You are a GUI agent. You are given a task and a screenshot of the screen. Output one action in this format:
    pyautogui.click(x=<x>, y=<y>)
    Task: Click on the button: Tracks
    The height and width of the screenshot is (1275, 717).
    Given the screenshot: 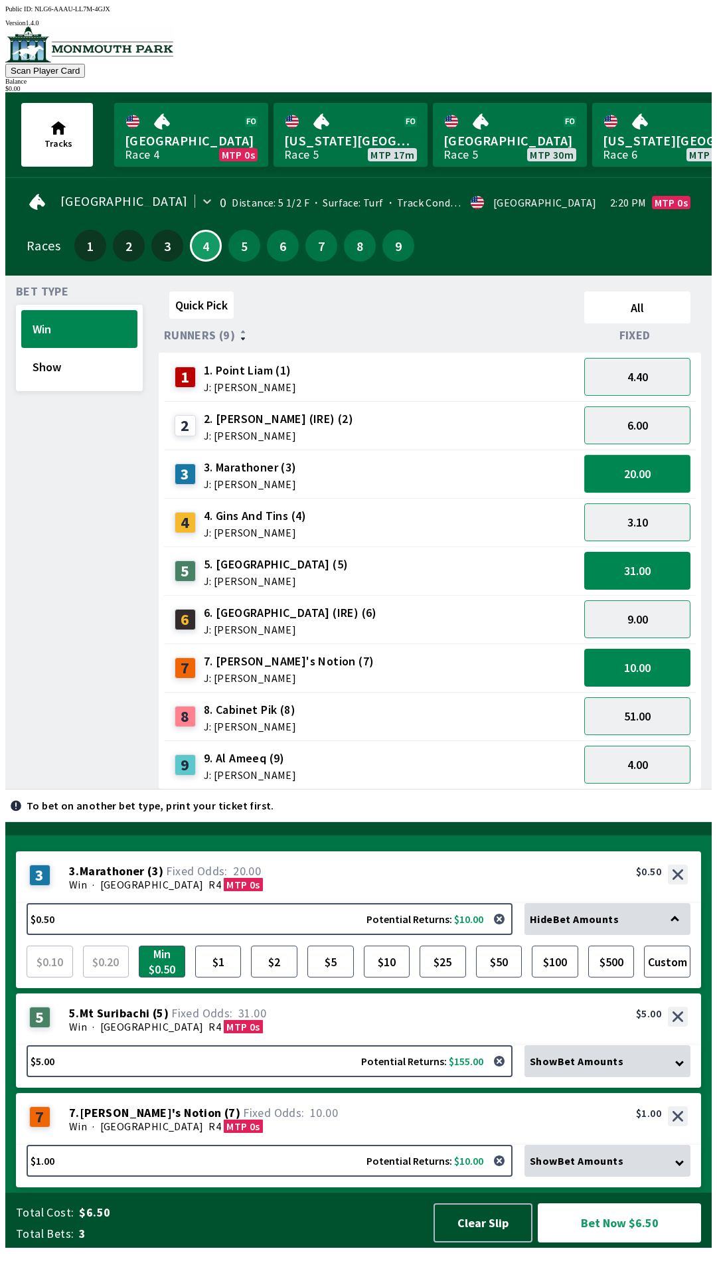 What is the action you would take?
    pyautogui.click(x=57, y=135)
    